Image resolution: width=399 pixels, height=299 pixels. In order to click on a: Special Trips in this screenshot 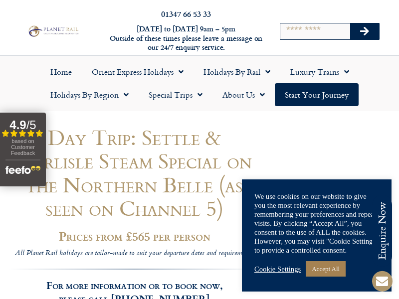, I will do `click(176, 95)`.